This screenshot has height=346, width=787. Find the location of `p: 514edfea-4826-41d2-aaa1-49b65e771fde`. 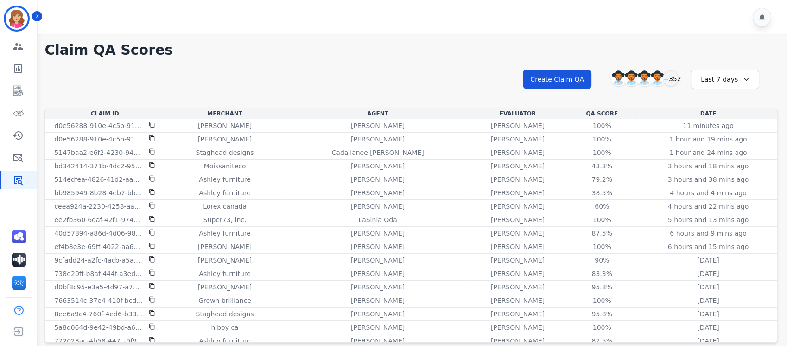

p: 514edfea-4826-41d2-aaa1-49b65e771fde is located at coordinates (99, 179).